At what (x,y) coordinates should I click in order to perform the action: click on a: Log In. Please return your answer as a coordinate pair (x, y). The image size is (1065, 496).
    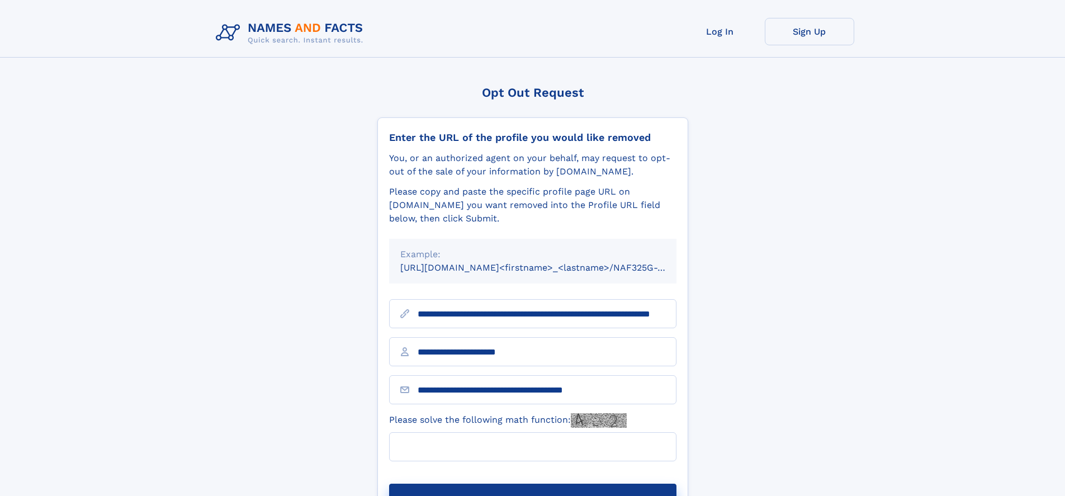
    Looking at the image, I should click on (720, 31).